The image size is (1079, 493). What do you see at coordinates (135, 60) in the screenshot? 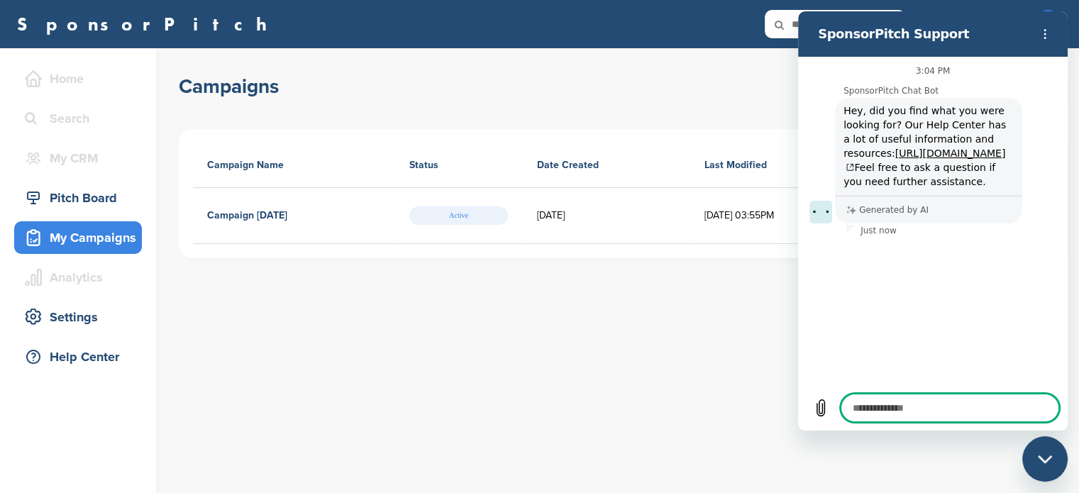
I see `p: 3:04 PM` at bounding box center [135, 60].